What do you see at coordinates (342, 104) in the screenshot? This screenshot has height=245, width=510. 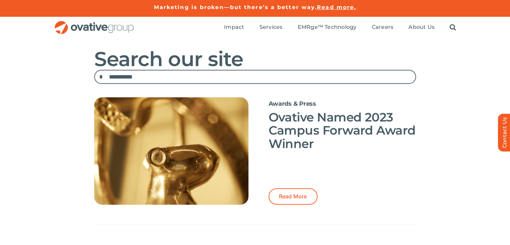 I see `h6: Awards & Press` at bounding box center [342, 104].